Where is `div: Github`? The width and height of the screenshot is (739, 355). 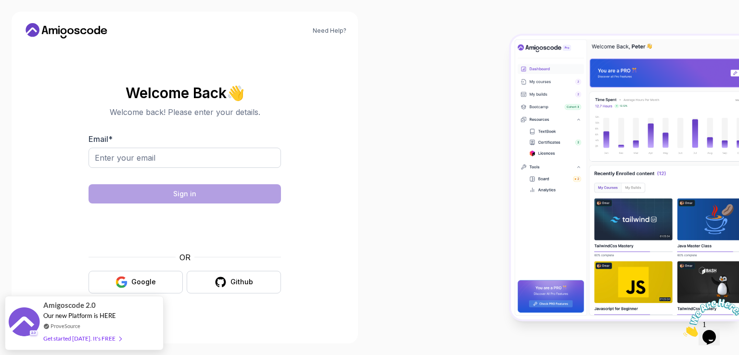
div: Github is located at coordinates (242, 282).